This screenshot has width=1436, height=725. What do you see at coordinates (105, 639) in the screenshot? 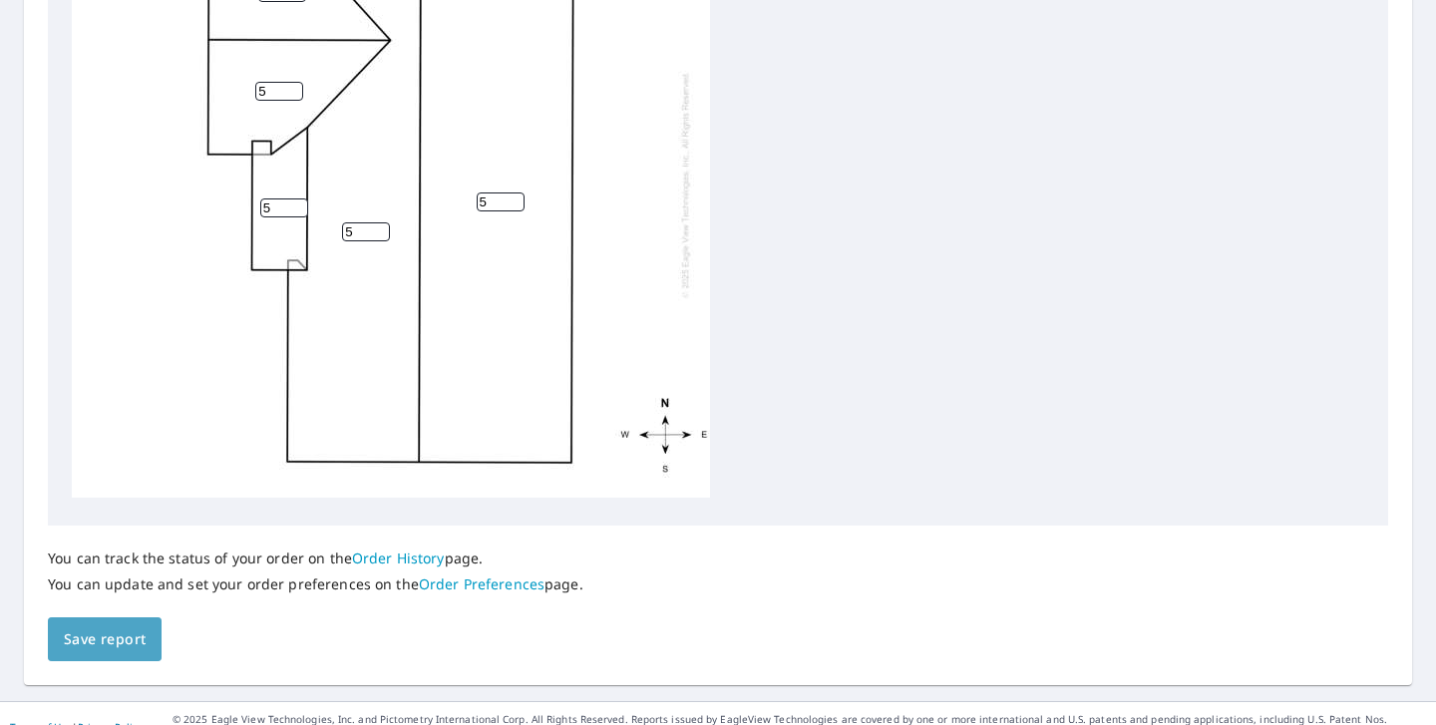
I see `button: Save report` at bounding box center [105, 639].